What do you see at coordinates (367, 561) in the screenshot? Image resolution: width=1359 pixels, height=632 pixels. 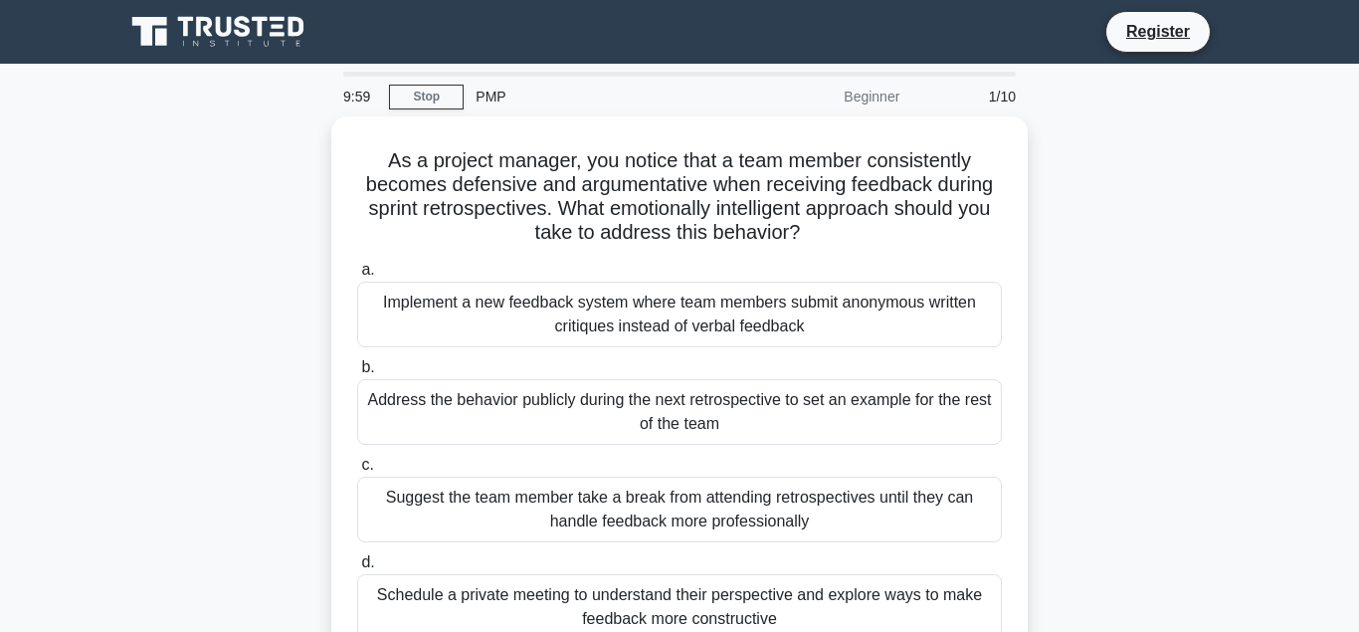 I see `span: d.` at bounding box center [367, 561].